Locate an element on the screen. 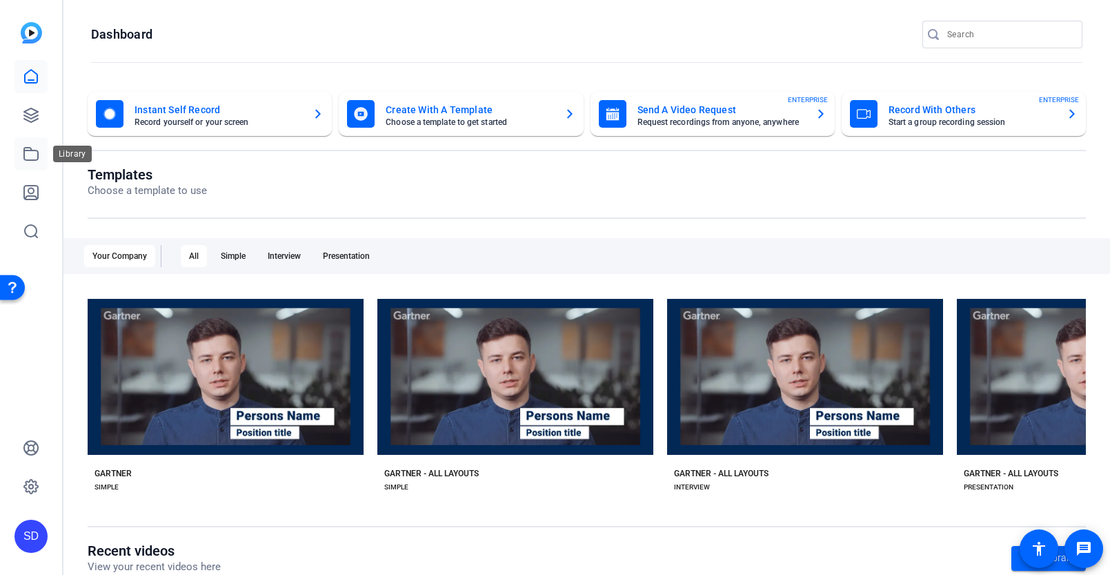 This screenshot has width=1110, height=575. mat-card-title: Record With Others is located at coordinates (972, 110).